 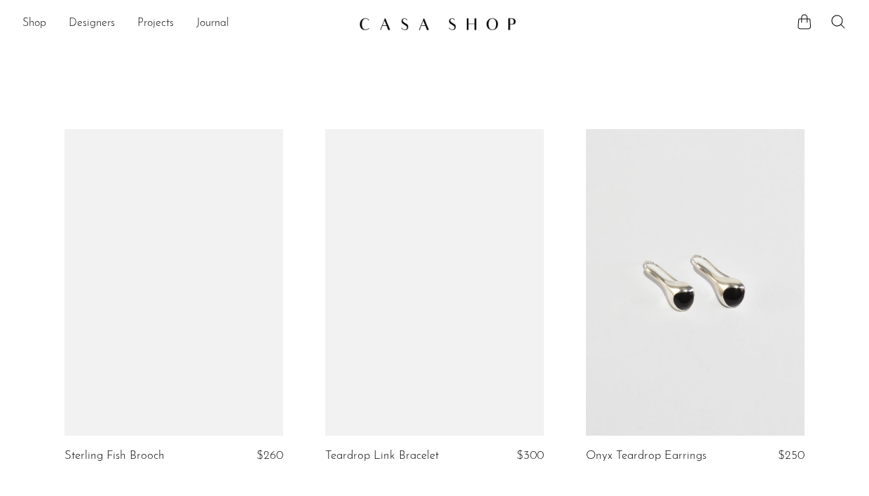 I want to click on a: Shop, so click(x=34, y=24).